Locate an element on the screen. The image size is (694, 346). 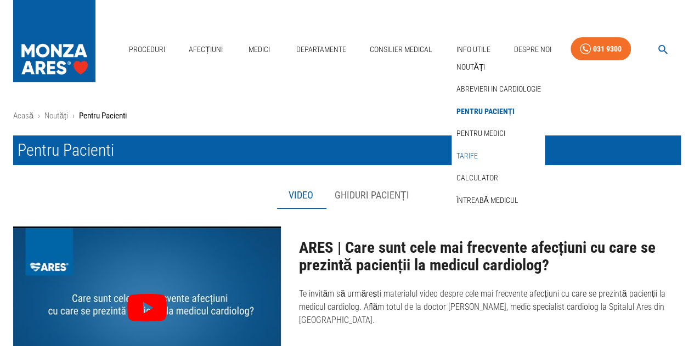
a: Despre Noi is located at coordinates (533, 49).